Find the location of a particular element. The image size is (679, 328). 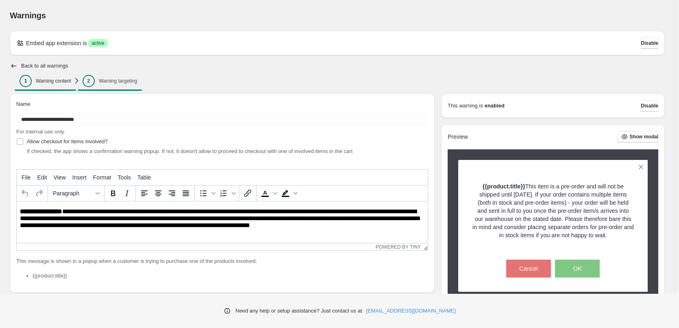

div: 2 is located at coordinates (89, 81).